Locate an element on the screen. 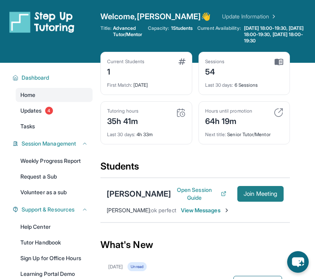  div: Unread is located at coordinates (137, 267).